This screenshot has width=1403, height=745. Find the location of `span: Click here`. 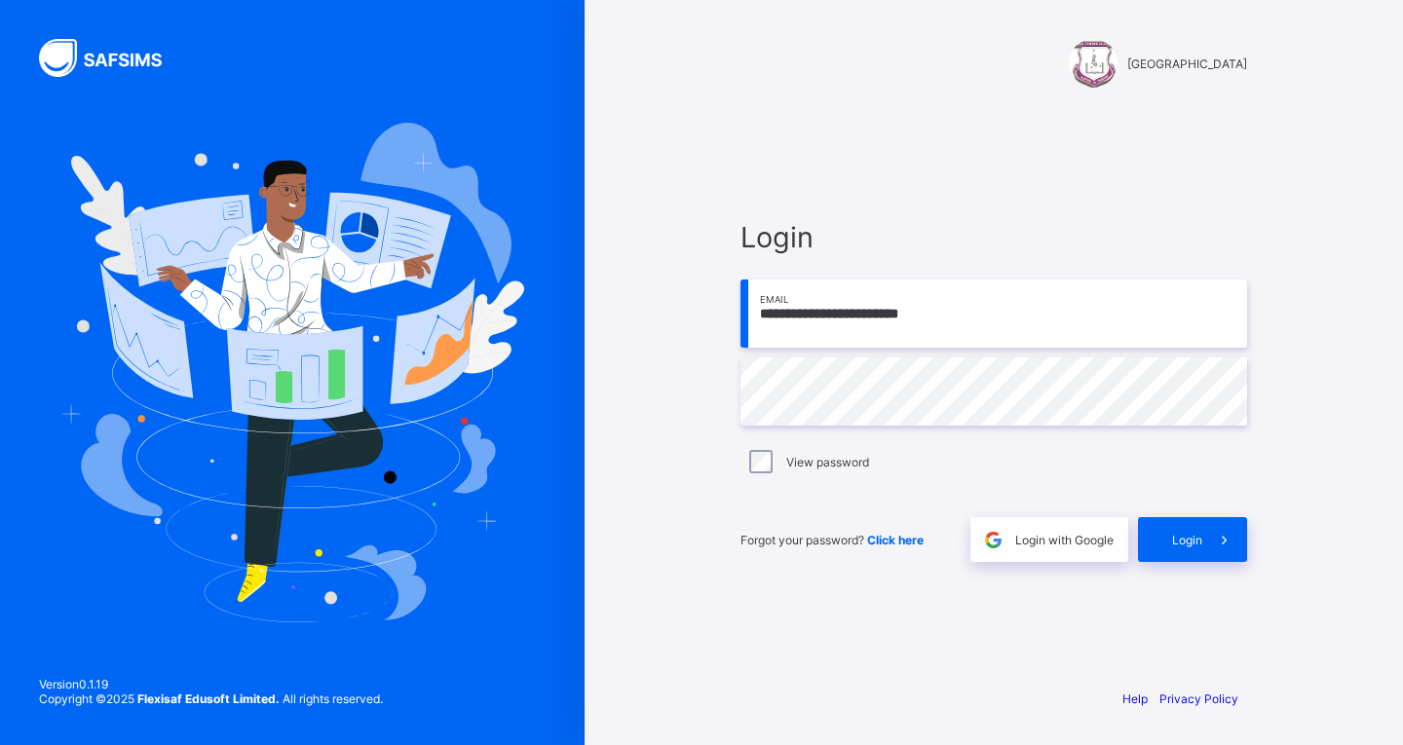

span: Click here is located at coordinates (895, 540).